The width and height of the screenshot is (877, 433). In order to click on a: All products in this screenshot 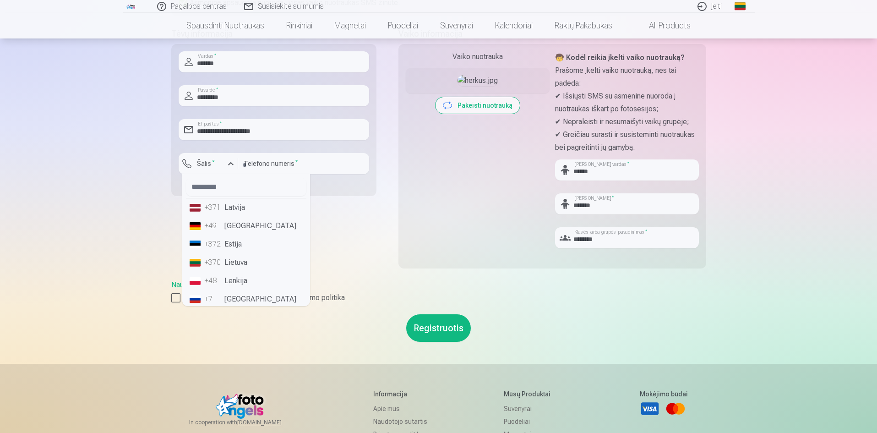, I will do `click(662, 26)`.